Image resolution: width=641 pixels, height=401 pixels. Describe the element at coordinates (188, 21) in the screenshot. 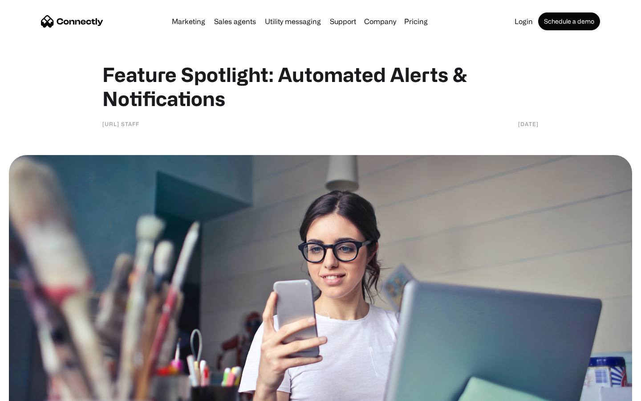

I see `a: Marketing` at that location.